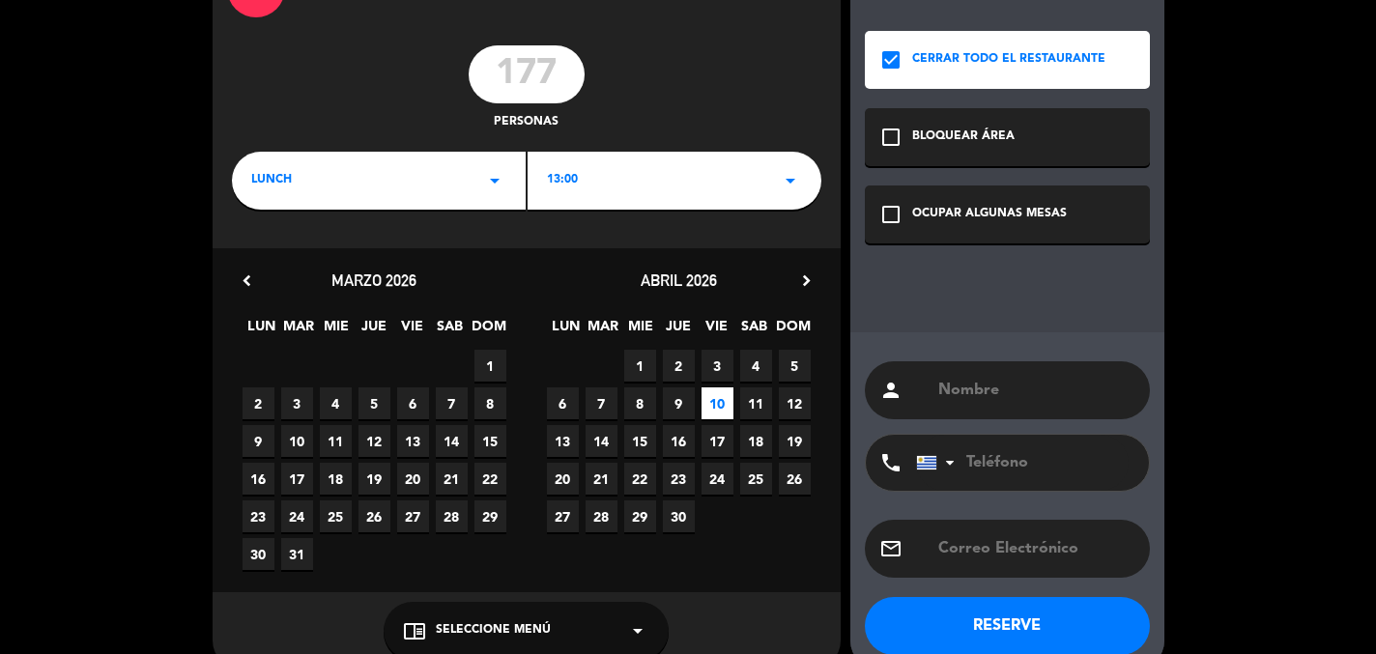 The image size is (1376, 654). What do you see at coordinates (891, 390) in the screenshot?
I see `i: person` at bounding box center [891, 390].